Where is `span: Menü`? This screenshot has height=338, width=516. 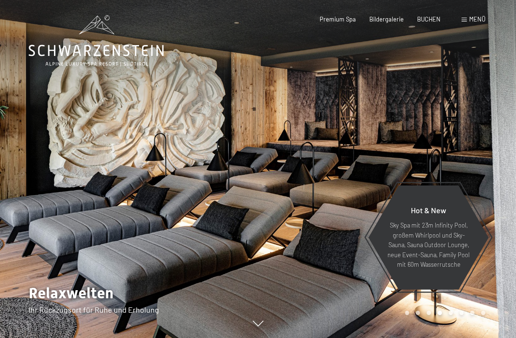 span: Menü is located at coordinates (477, 19).